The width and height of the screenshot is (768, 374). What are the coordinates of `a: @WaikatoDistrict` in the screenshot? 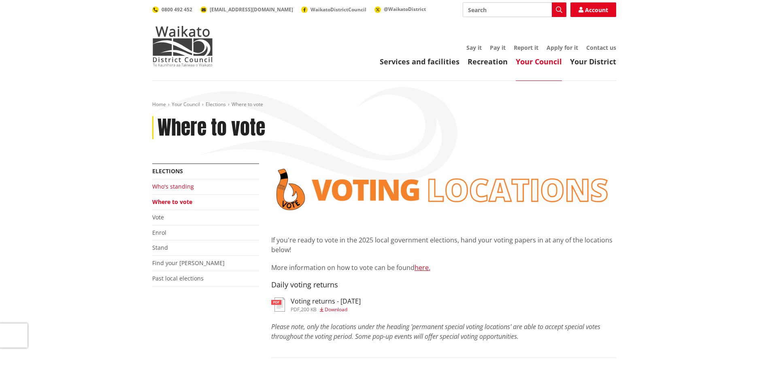 It's located at (400, 9).